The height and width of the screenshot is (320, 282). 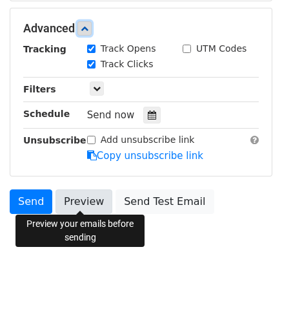 What do you see at coordinates (111, 115) in the screenshot?
I see `span: Send now` at bounding box center [111, 115].